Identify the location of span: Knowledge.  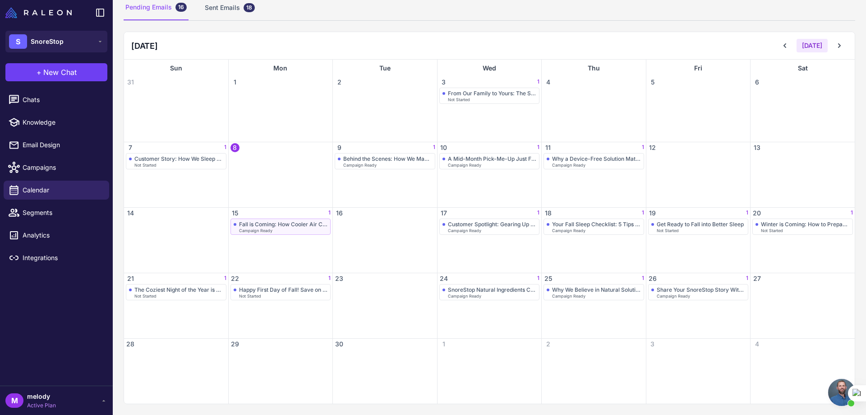
(62, 122).